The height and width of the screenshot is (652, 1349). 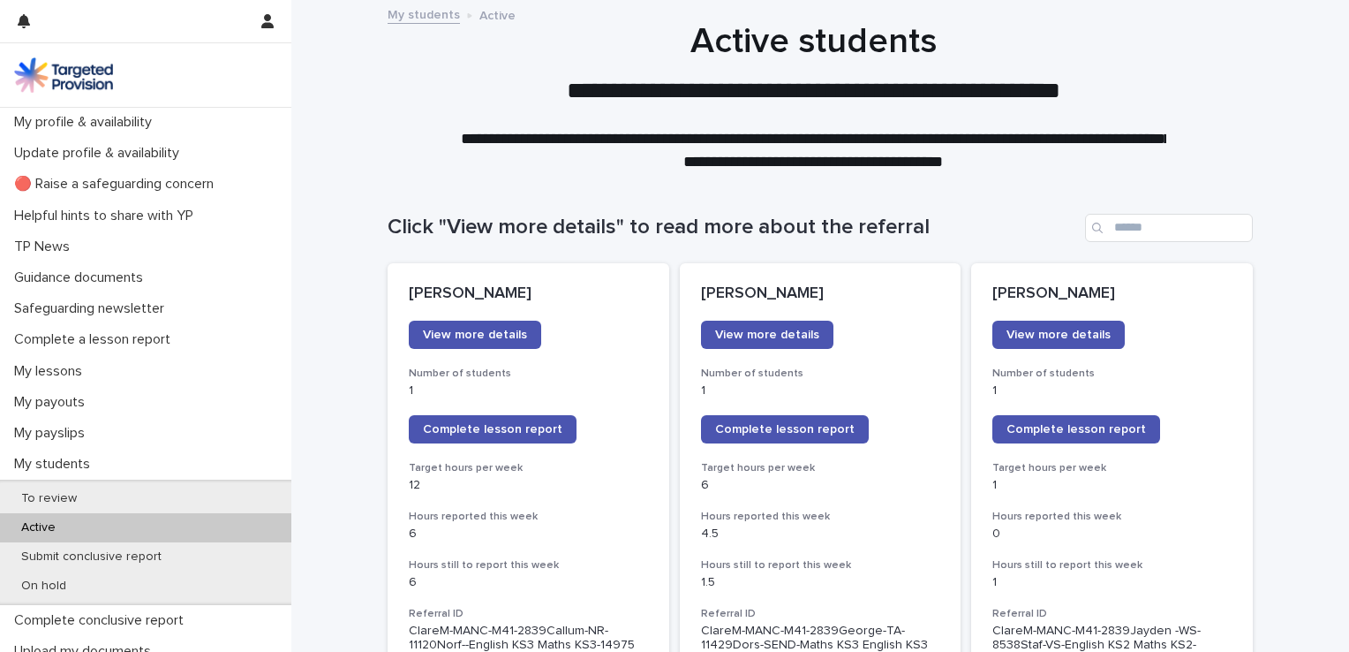 What do you see at coordinates (102, 620) in the screenshot?
I see `p: Complete conclusive report` at bounding box center [102, 620].